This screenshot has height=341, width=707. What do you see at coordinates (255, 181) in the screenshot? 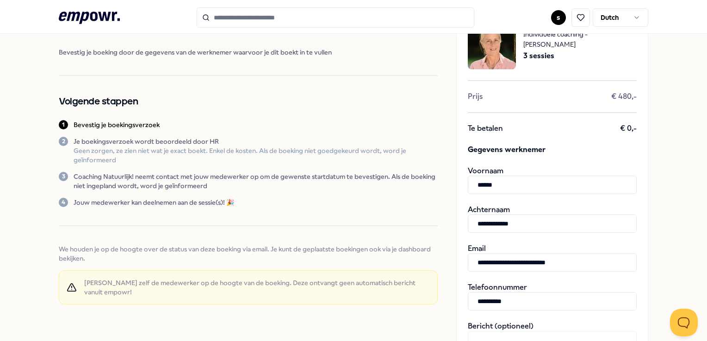
I see `p: Coaching Natuurlijk! neemt contact met jouw medewerker op om de gewenste startdatum te bevestigen...` at bounding box center [255, 181].